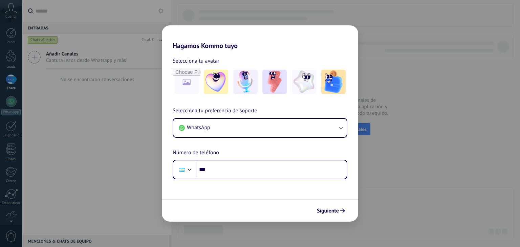  I want to click on h2: Hagamos Kommo tuyo, so click(260, 38).